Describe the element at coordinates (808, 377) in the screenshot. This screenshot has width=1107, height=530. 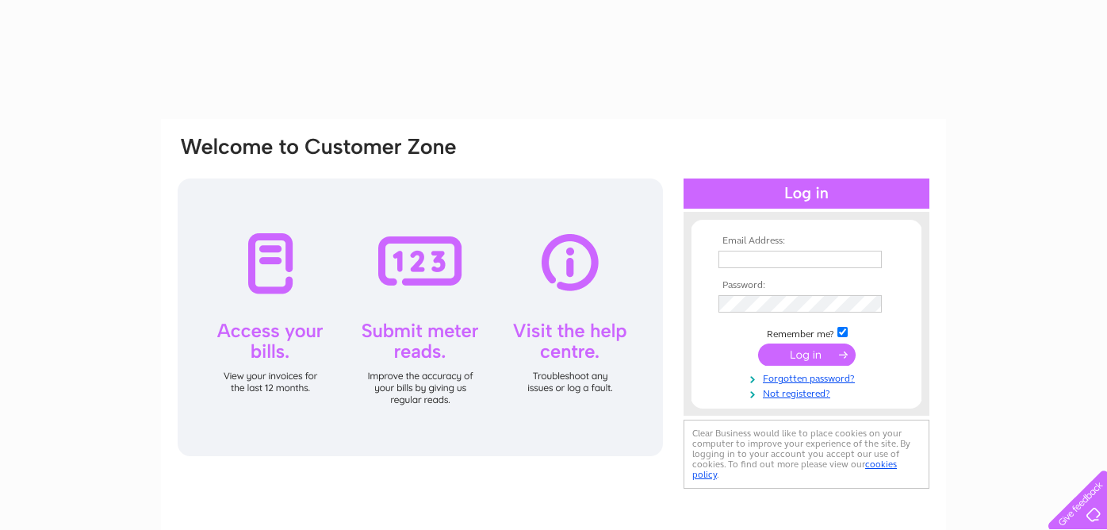
I see `a: Forgotten password?` at that location.